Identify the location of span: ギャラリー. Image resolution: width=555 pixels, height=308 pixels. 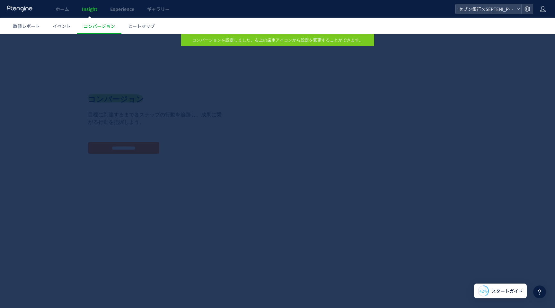
(158, 9).